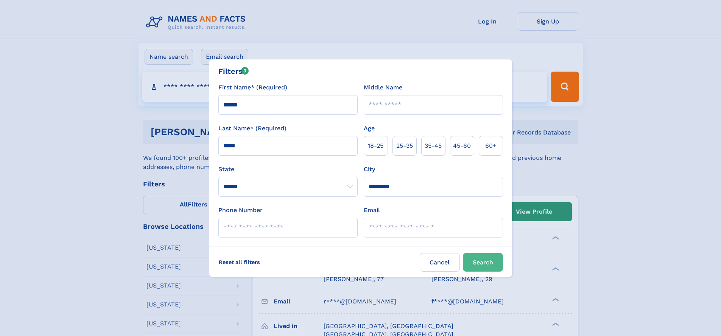  Describe the element at coordinates (483, 262) in the screenshot. I see `button: Search` at that location.